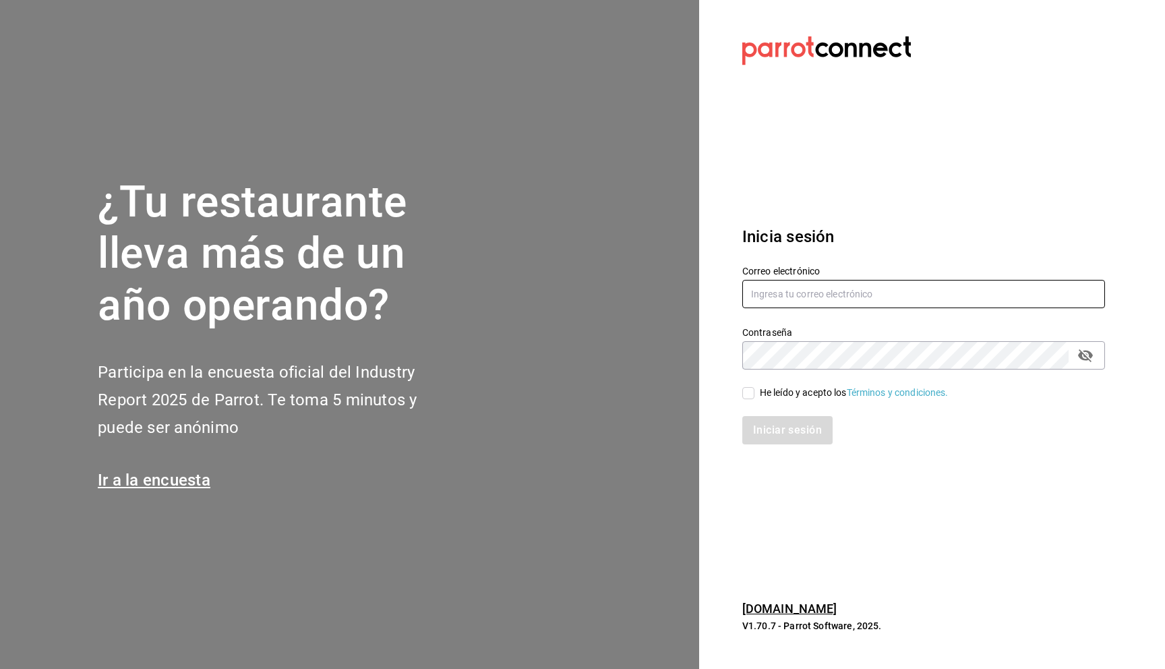 Image resolution: width=1165 pixels, height=669 pixels. I want to click on p: V1.70.7 - Parrot Software, 2025., so click(924, 626).